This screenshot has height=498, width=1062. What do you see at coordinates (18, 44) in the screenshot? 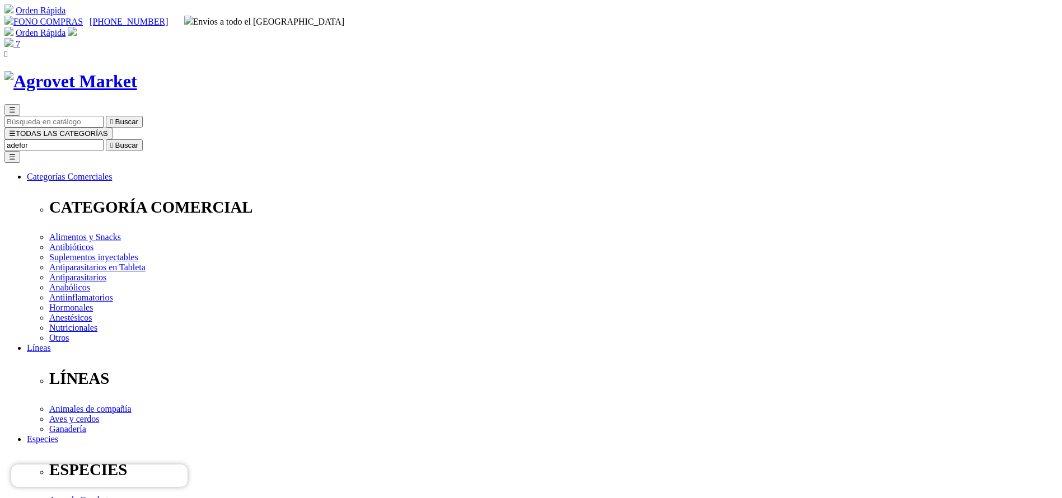
I see `span: 7` at bounding box center [18, 44].